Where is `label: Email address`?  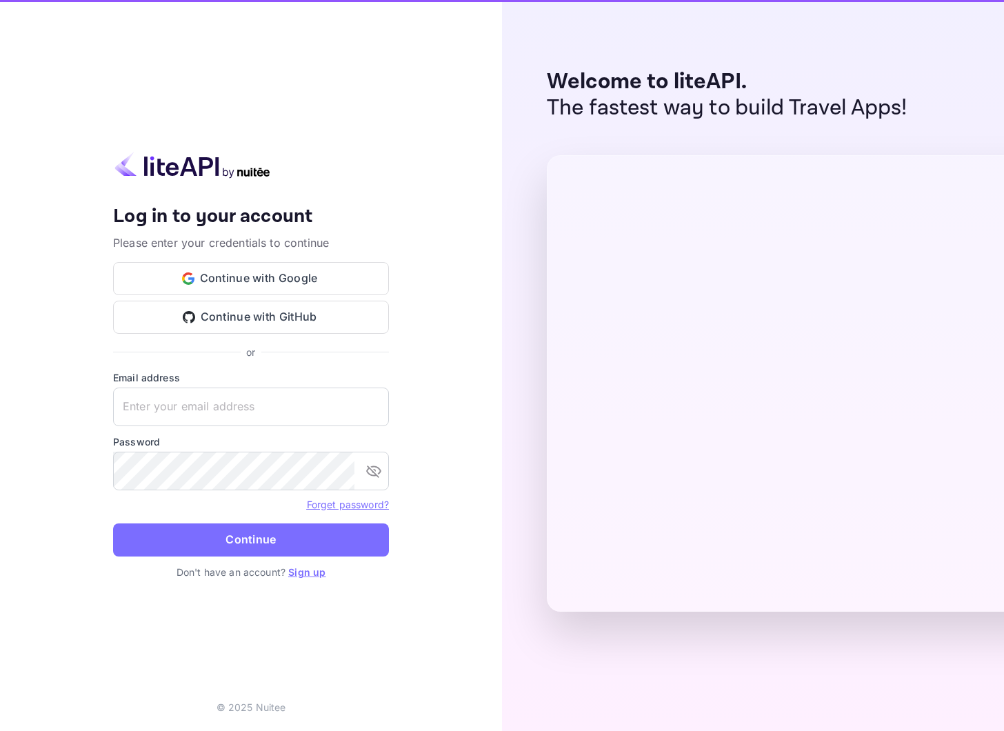 label: Email address is located at coordinates (251, 377).